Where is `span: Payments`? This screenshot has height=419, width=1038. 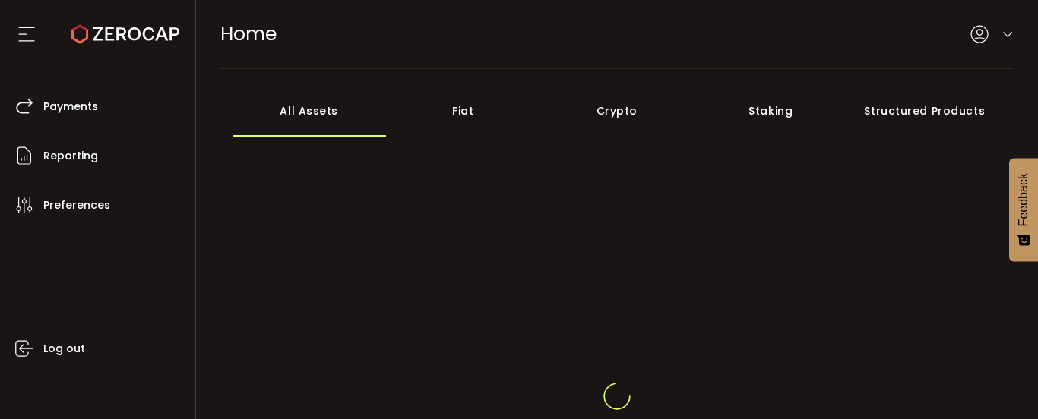 span: Payments is located at coordinates (71, 106).